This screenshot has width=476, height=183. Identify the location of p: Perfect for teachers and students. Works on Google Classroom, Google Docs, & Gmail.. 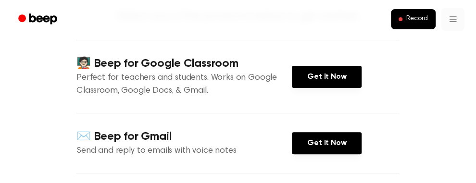
(184, 85).